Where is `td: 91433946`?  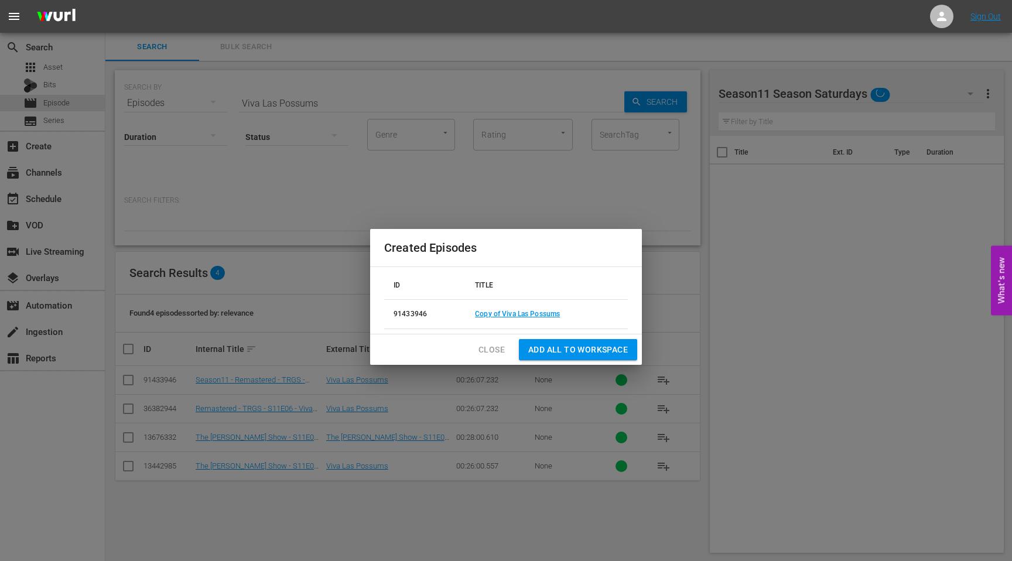 td: 91433946 is located at coordinates (425, 314).